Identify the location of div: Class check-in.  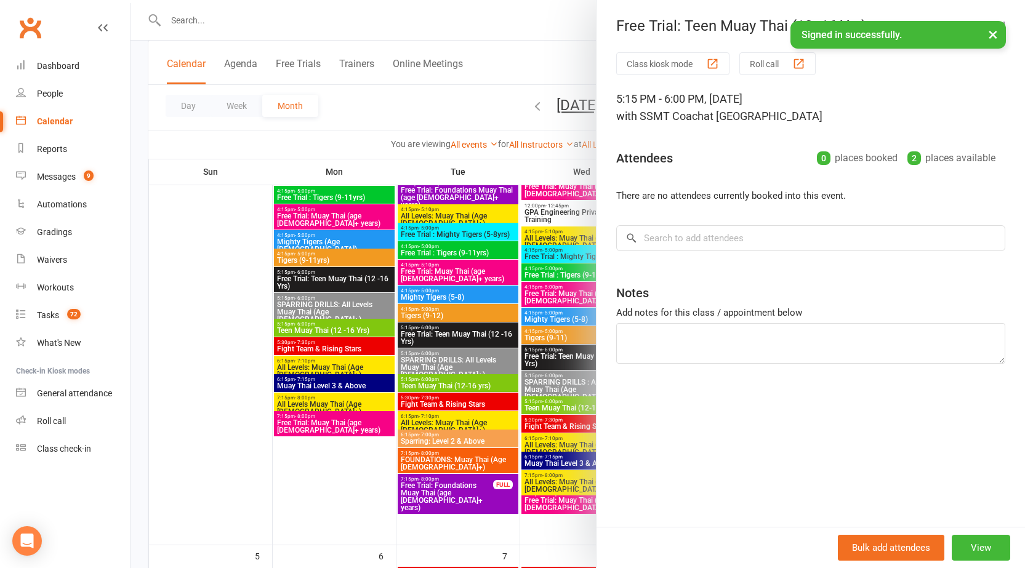
(64, 449).